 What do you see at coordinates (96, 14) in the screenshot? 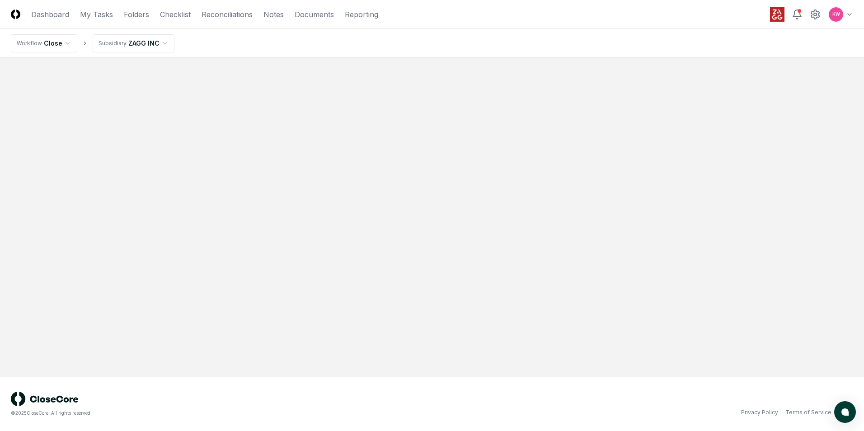
I see `a: My Tasks` at bounding box center [96, 14].